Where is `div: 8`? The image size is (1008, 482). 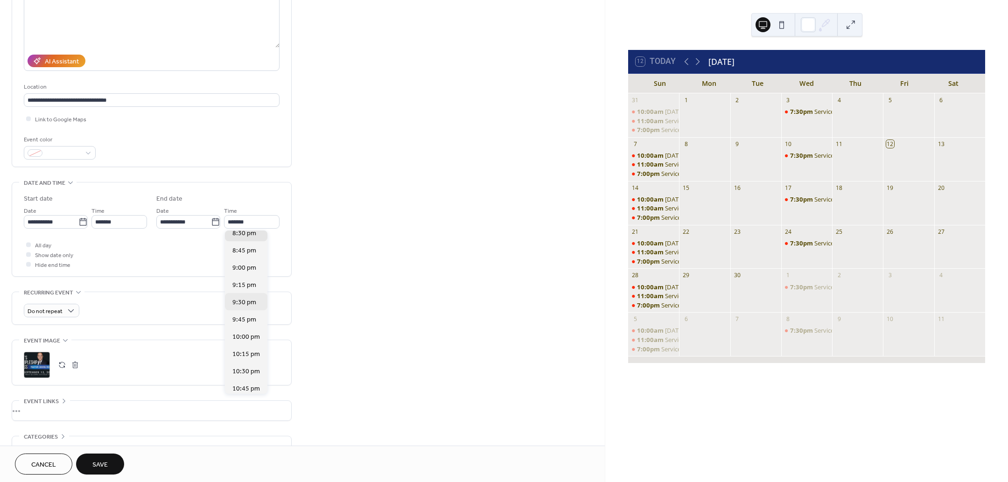
div: 8 is located at coordinates (788, 319).